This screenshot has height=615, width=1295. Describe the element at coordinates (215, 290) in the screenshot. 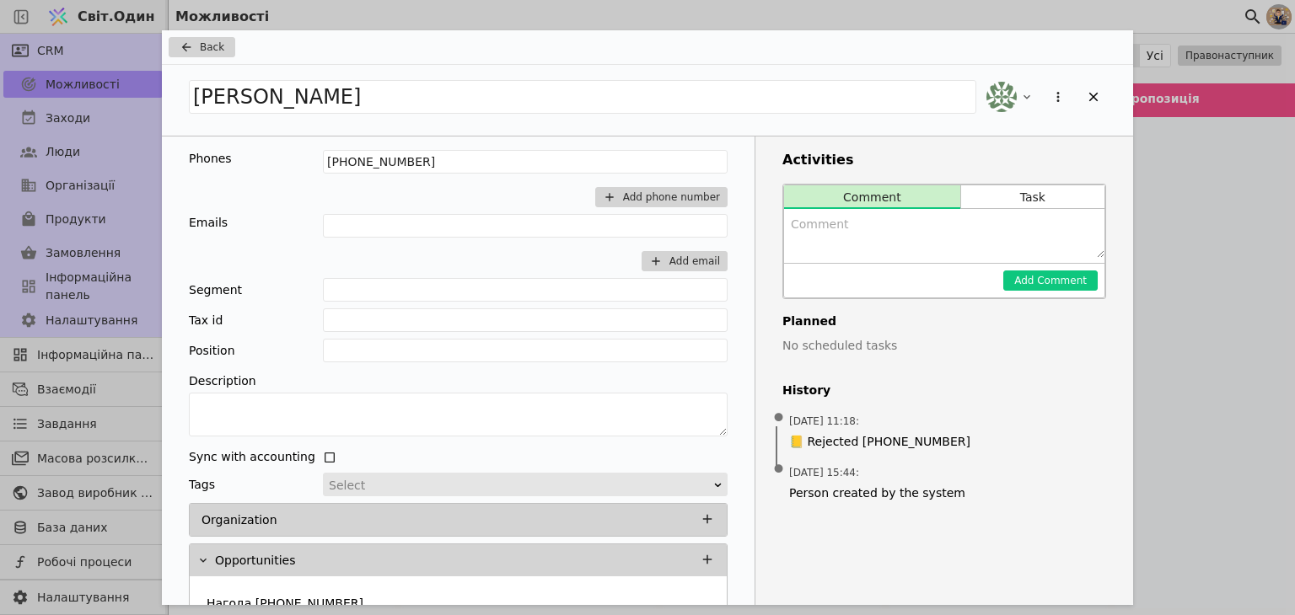

I see `div: Segment` at that location.